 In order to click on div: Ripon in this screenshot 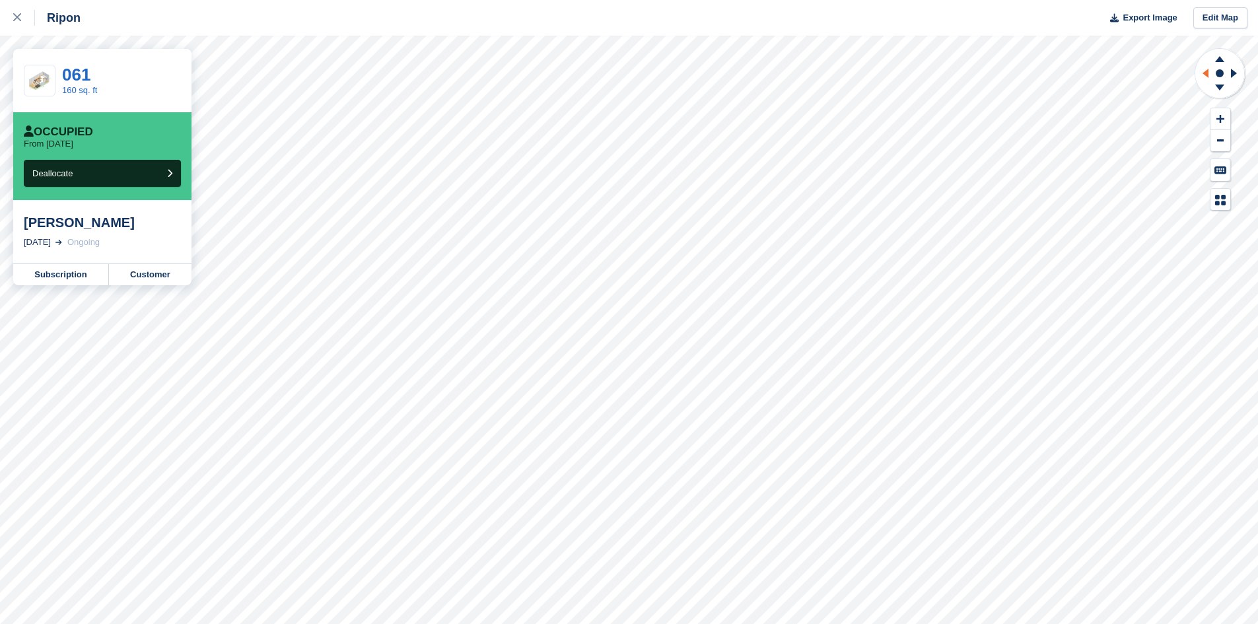, I will do `click(57, 18)`.